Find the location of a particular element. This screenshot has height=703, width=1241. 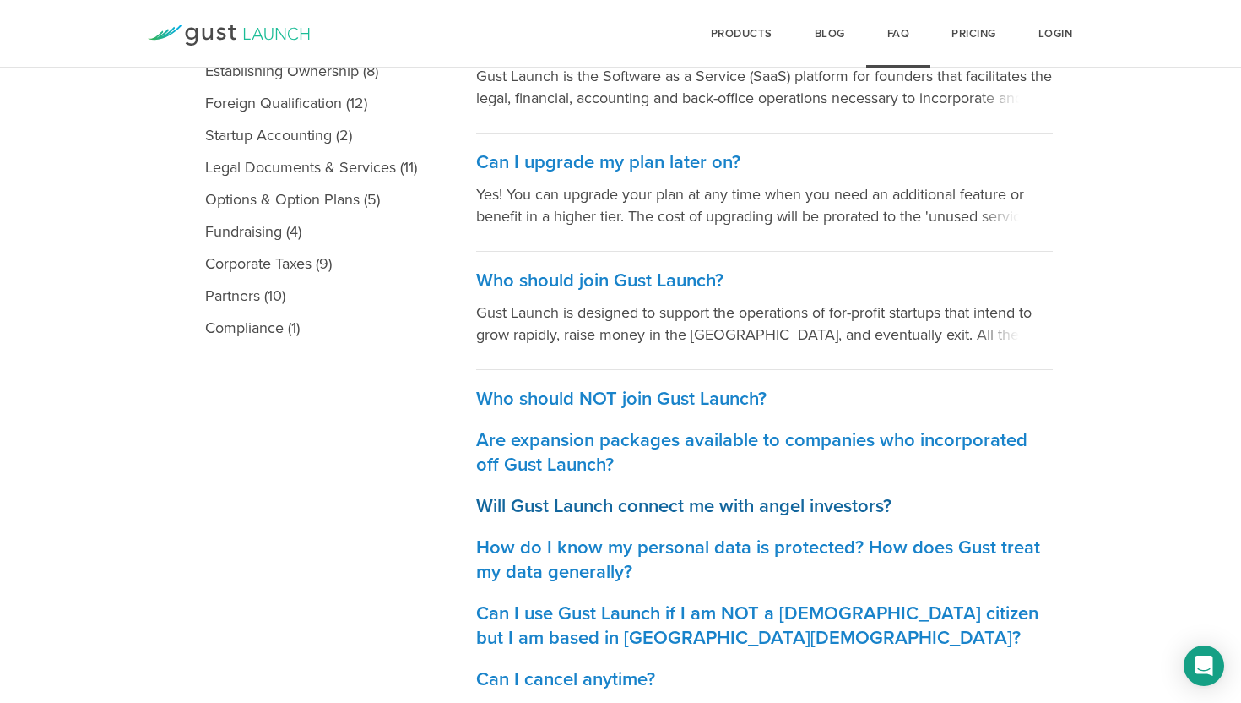

h3: Who should NOT join Gust Launch? is located at coordinates (764, 399).